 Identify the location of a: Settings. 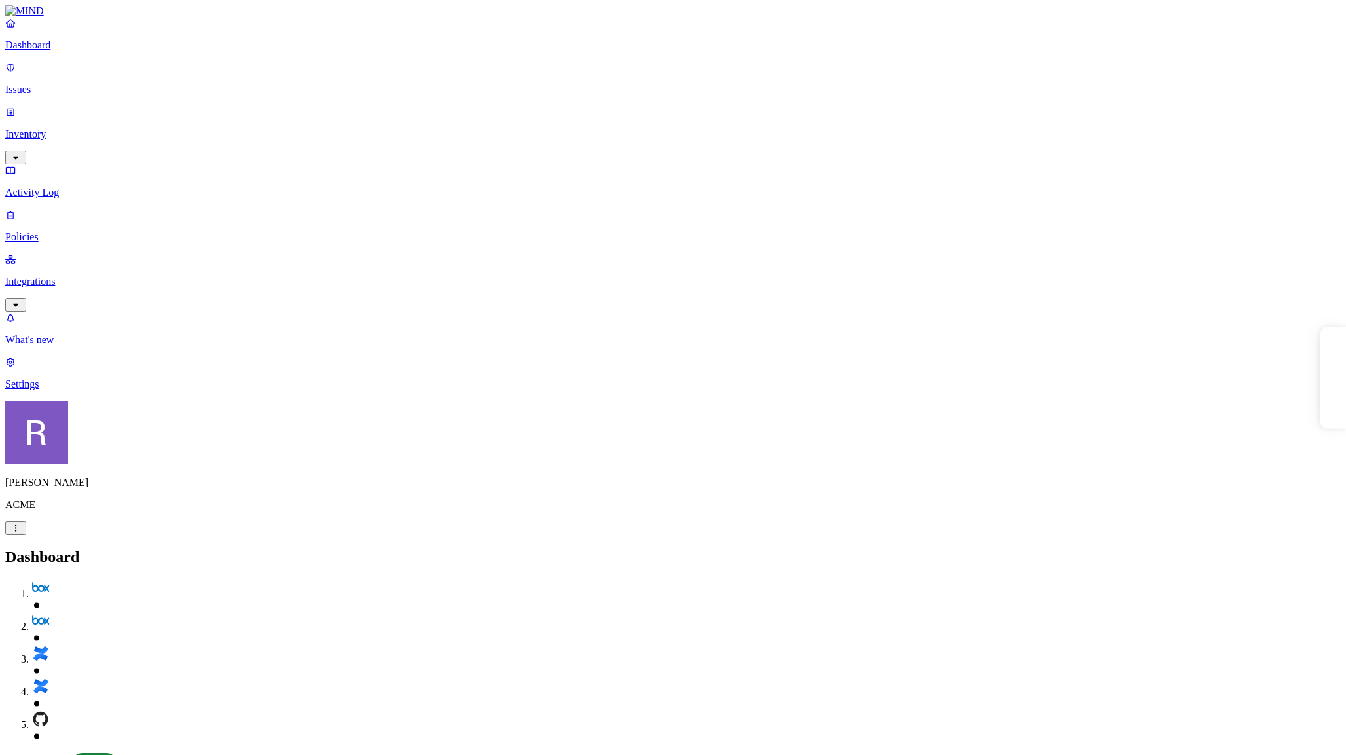
(673, 373).